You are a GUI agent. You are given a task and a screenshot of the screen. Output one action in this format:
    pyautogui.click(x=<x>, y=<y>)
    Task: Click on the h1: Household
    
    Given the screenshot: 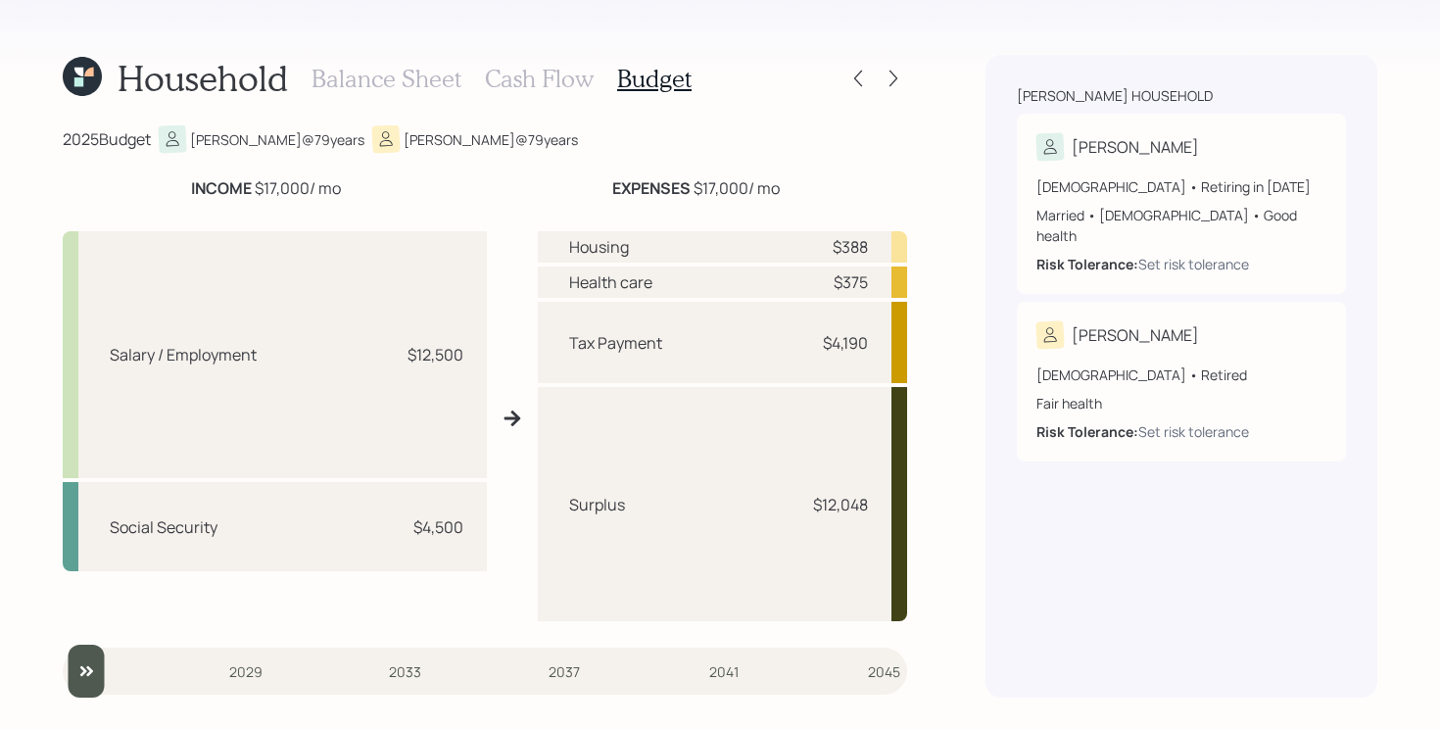 What is the action you would take?
    pyautogui.click(x=203, y=77)
    